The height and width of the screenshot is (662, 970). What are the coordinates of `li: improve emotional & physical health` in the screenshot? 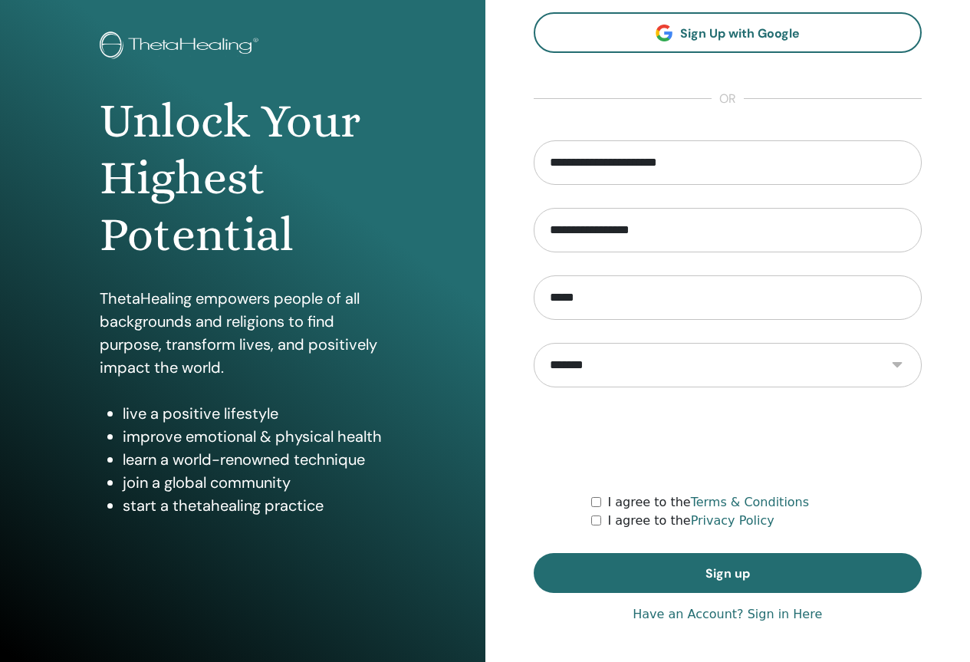 It's located at (254, 436).